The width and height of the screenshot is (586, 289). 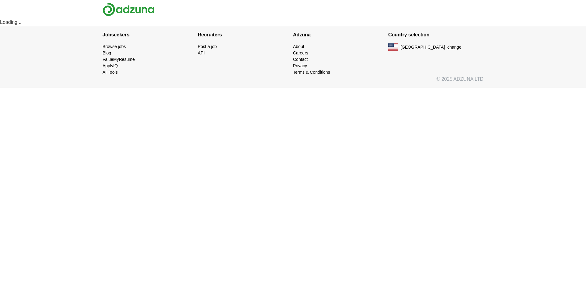 What do you see at coordinates (110, 66) in the screenshot?
I see `a: ApplyIQ` at bounding box center [110, 66].